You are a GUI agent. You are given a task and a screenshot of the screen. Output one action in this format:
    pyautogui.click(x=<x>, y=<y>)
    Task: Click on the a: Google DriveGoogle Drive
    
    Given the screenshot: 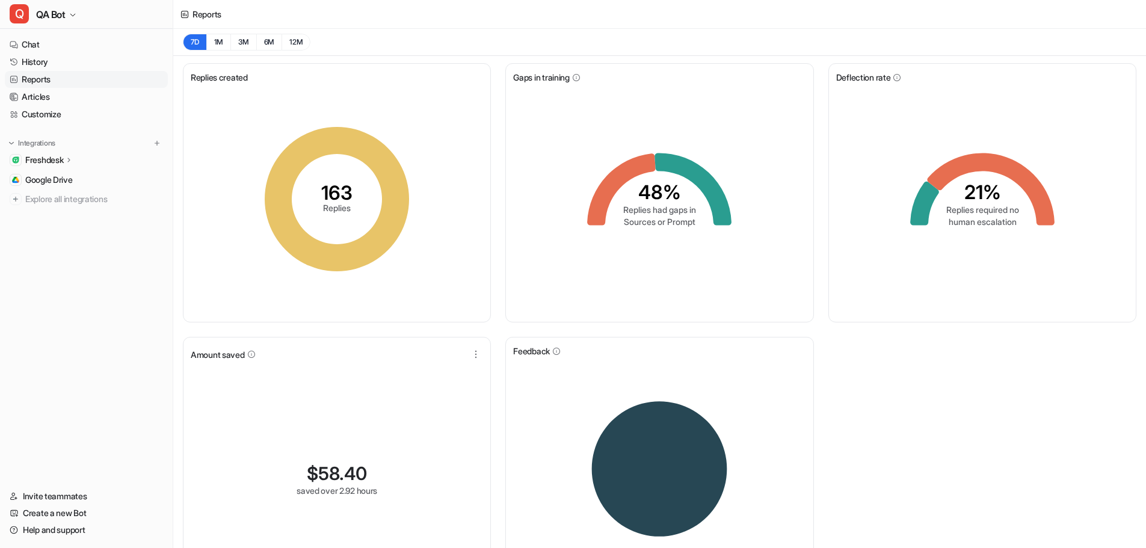 What is the action you would take?
    pyautogui.click(x=86, y=180)
    